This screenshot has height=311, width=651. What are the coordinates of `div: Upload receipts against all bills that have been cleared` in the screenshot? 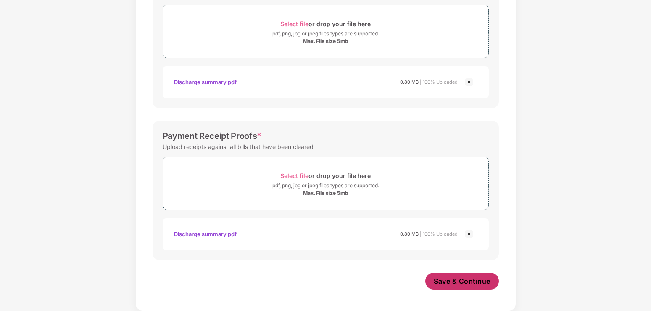 It's located at (238, 146).